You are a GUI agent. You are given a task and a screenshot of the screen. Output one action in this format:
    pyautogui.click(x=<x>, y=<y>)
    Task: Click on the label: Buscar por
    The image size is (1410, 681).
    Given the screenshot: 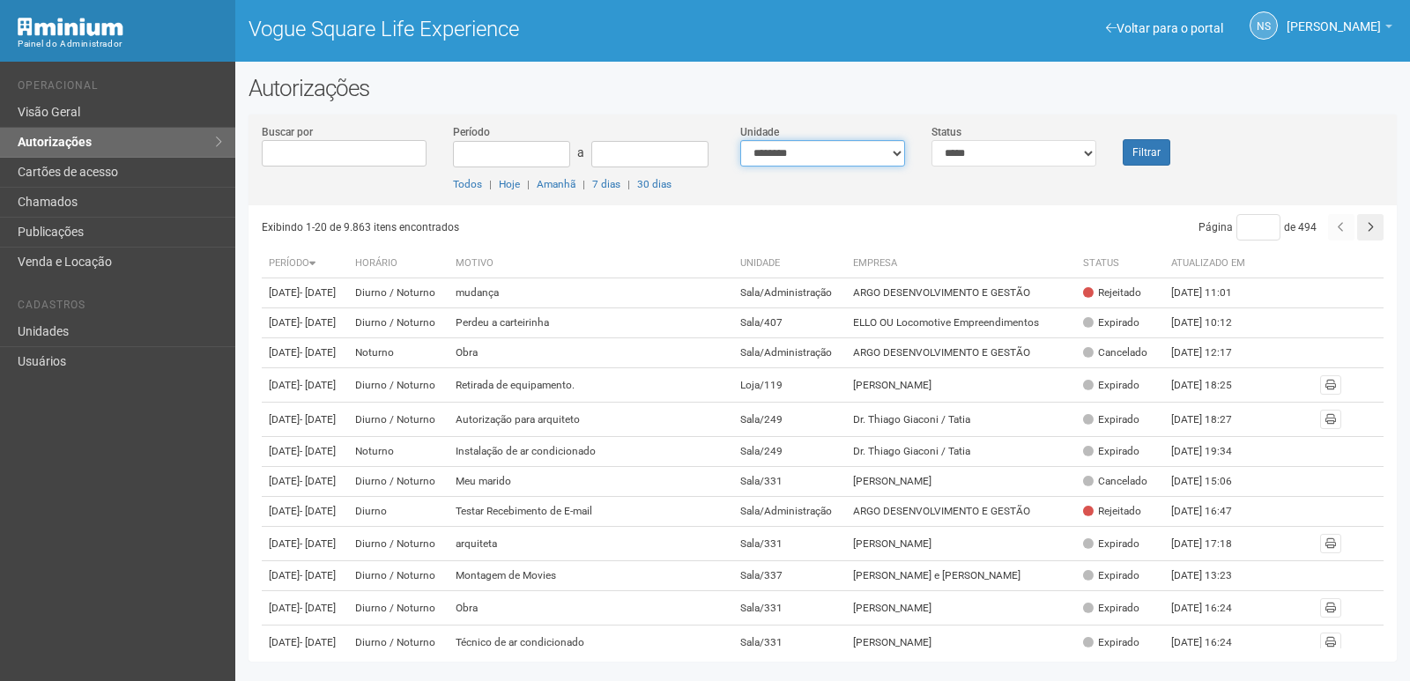 What is the action you would take?
    pyautogui.click(x=287, y=132)
    